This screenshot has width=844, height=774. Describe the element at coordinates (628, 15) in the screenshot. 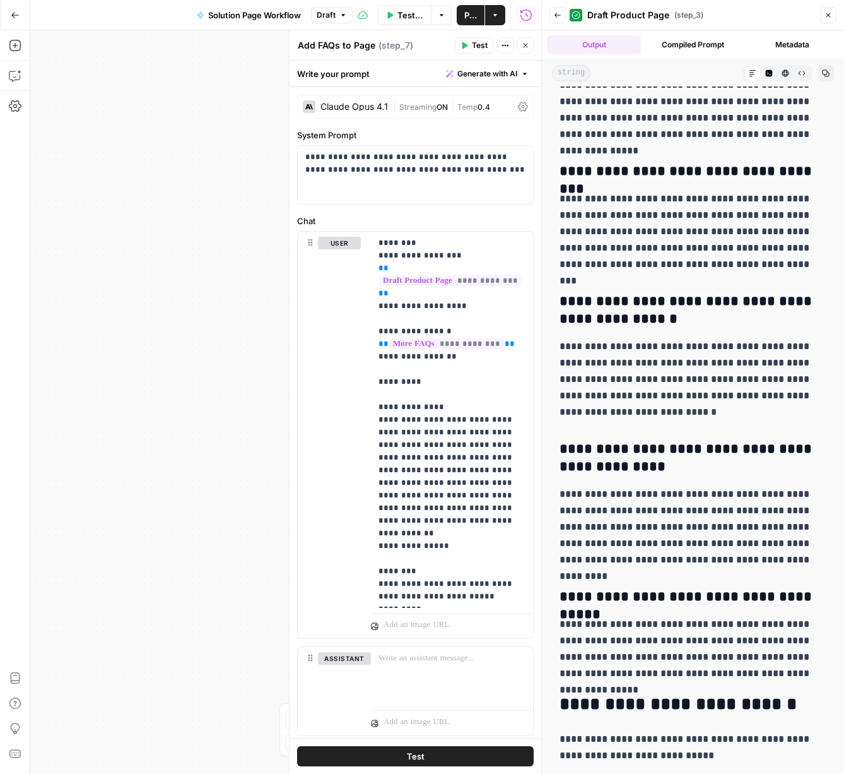

I see `span: Draft Product Page` at that location.